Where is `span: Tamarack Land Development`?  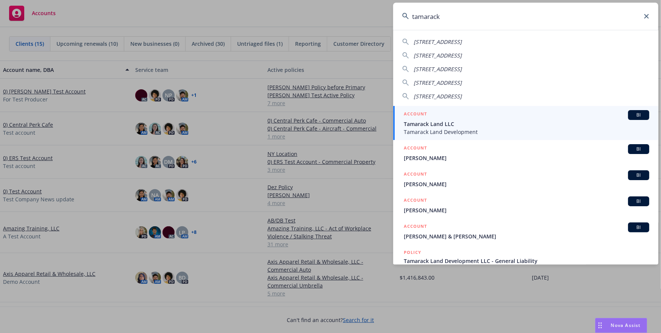
span: Tamarack Land Development is located at coordinates (526, 132).